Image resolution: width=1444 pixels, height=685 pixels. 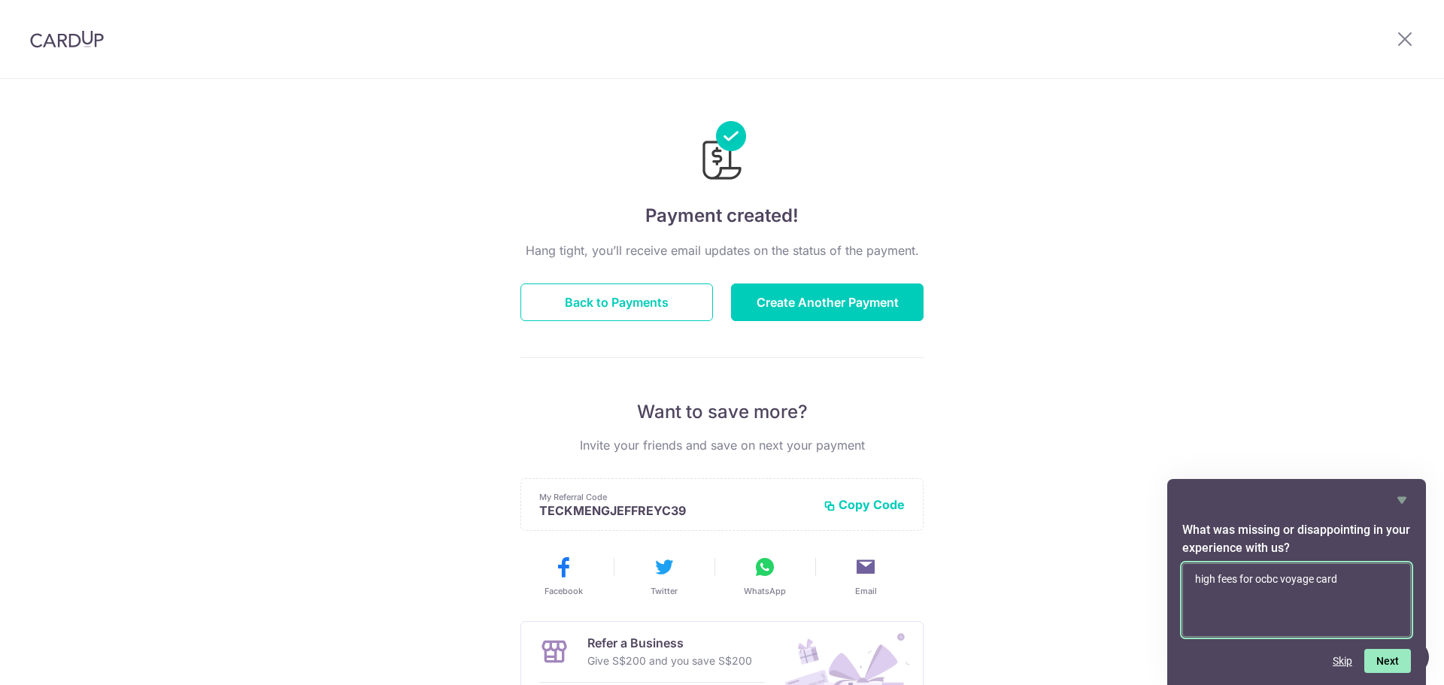 What do you see at coordinates (864, 505) in the screenshot?
I see `button: Copy Code` at bounding box center [864, 505].